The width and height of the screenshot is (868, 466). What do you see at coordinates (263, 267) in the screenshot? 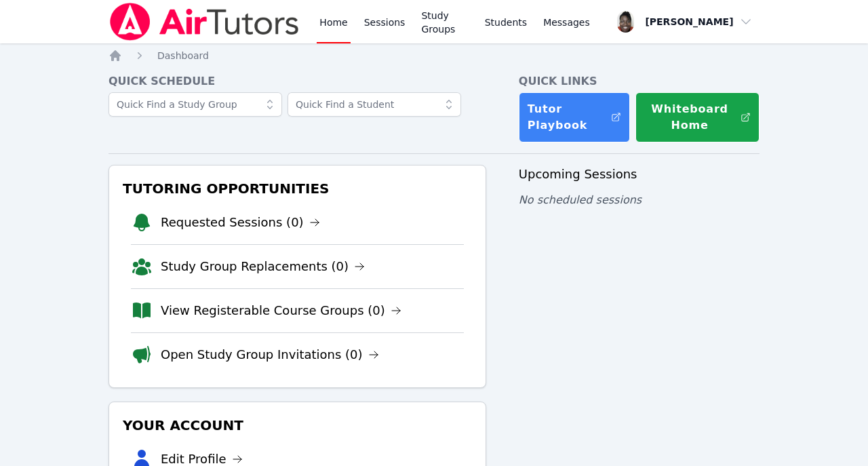
I see `a: Study Group Replacements (0)` at bounding box center [263, 267].